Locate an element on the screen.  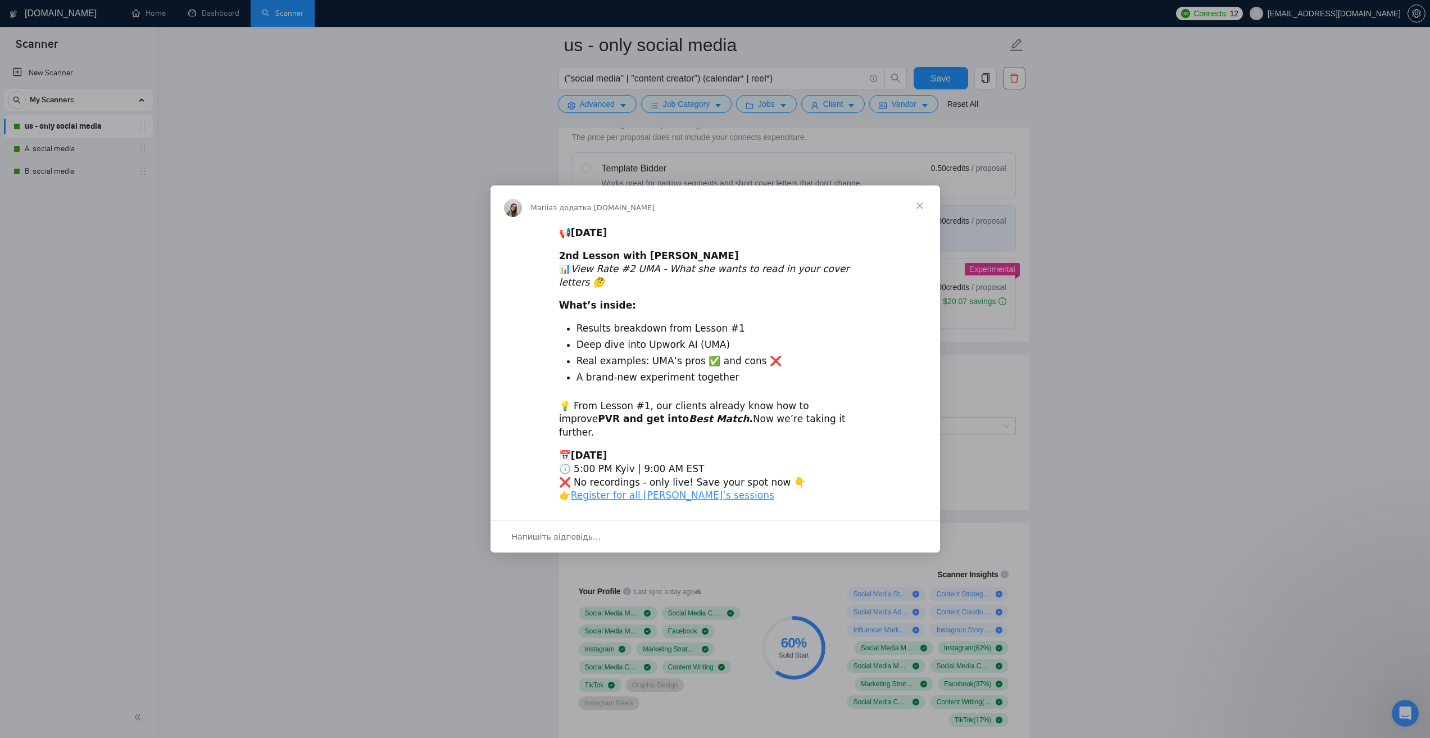
b: What’s inside: is located at coordinates (597, 305).